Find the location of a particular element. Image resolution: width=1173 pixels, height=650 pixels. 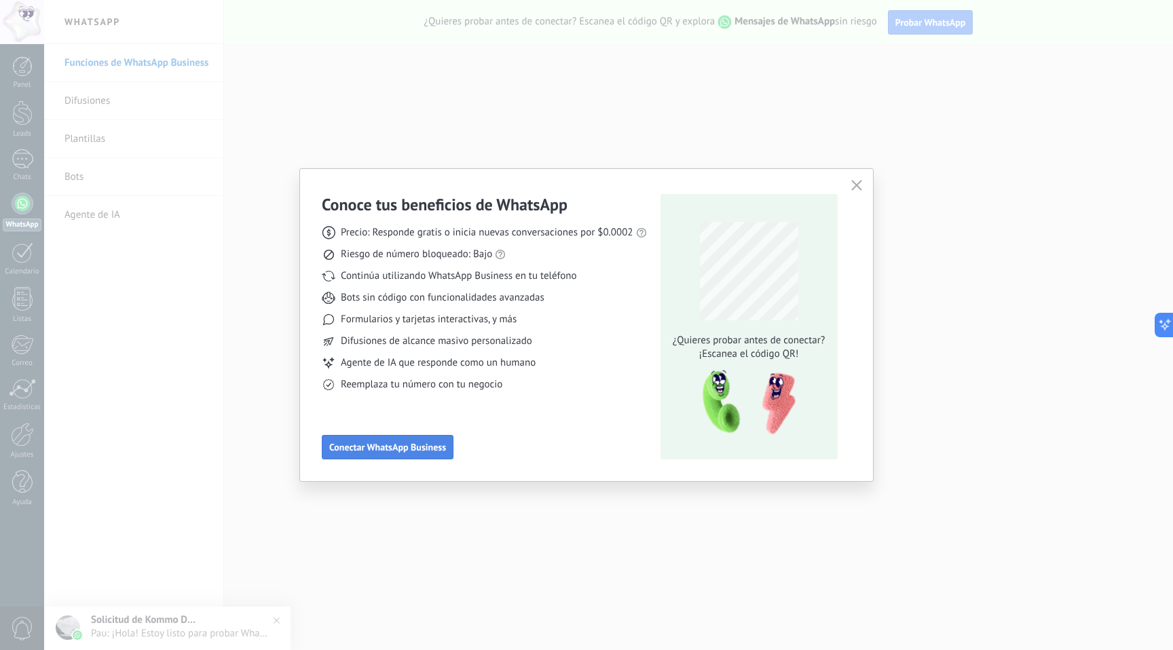

span: Conectar WhatsApp Business is located at coordinates (388, 447).